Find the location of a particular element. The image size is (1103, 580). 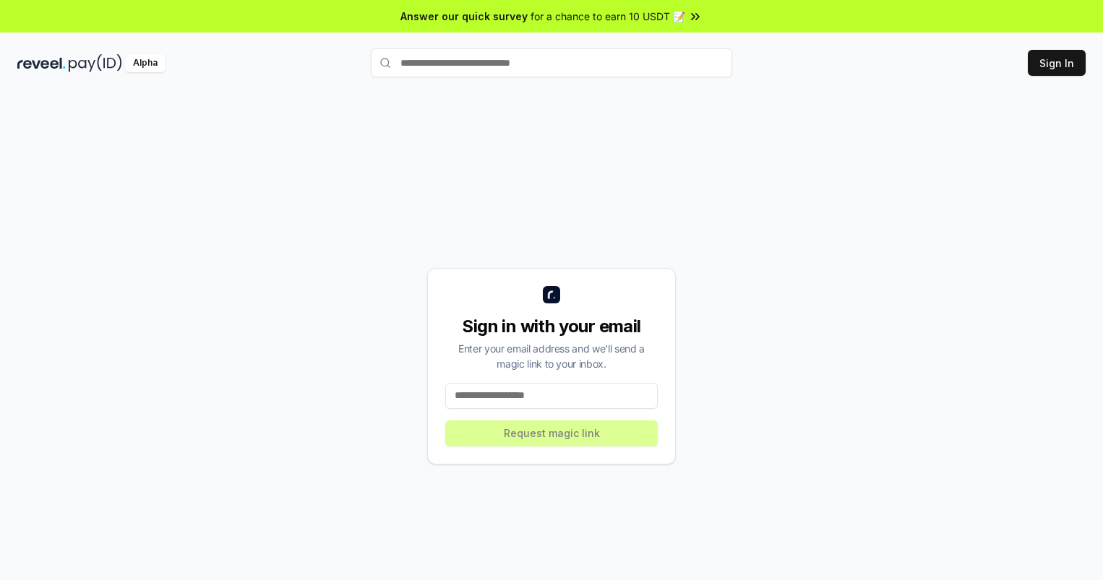

span: Answer our quick survey is located at coordinates (464, 16).